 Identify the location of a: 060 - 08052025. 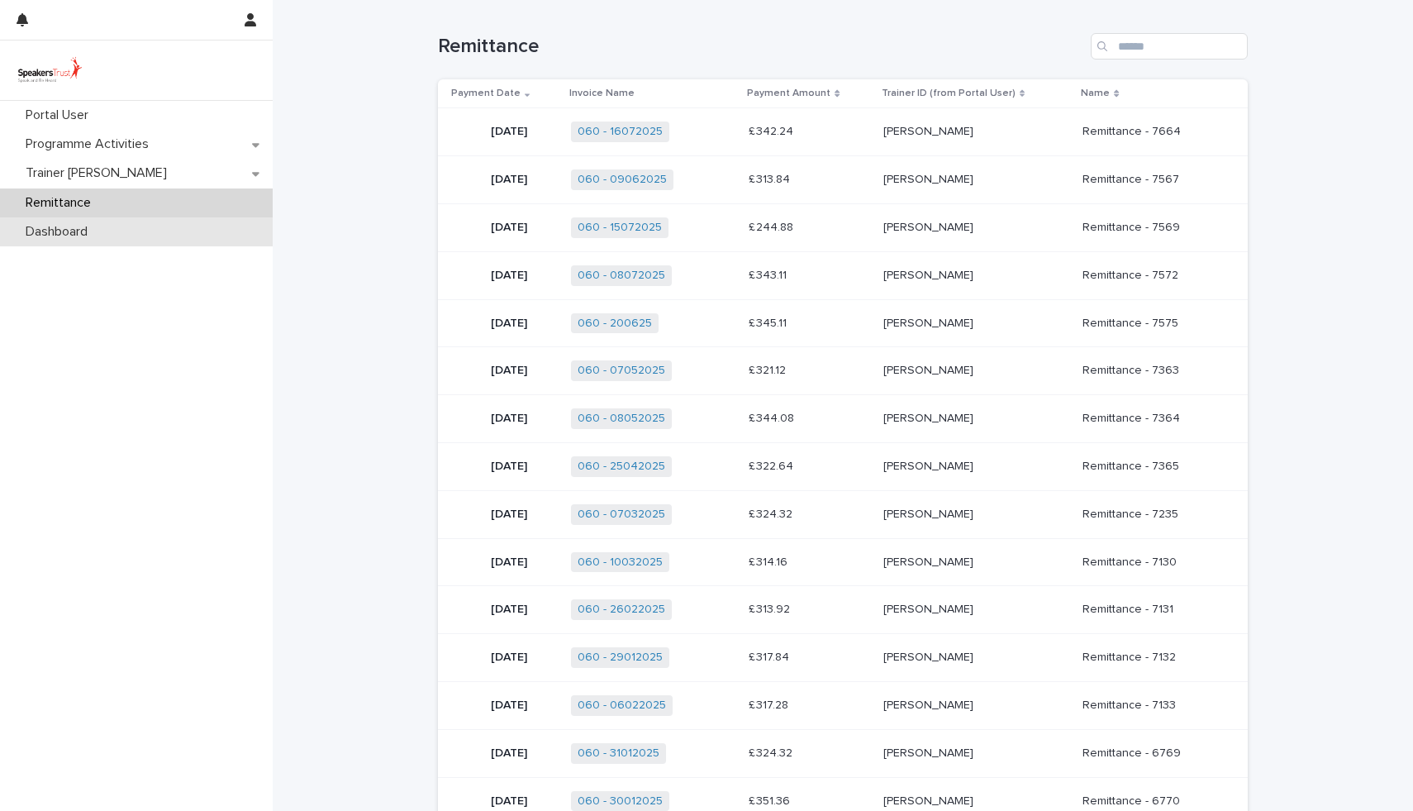
(621, 418).